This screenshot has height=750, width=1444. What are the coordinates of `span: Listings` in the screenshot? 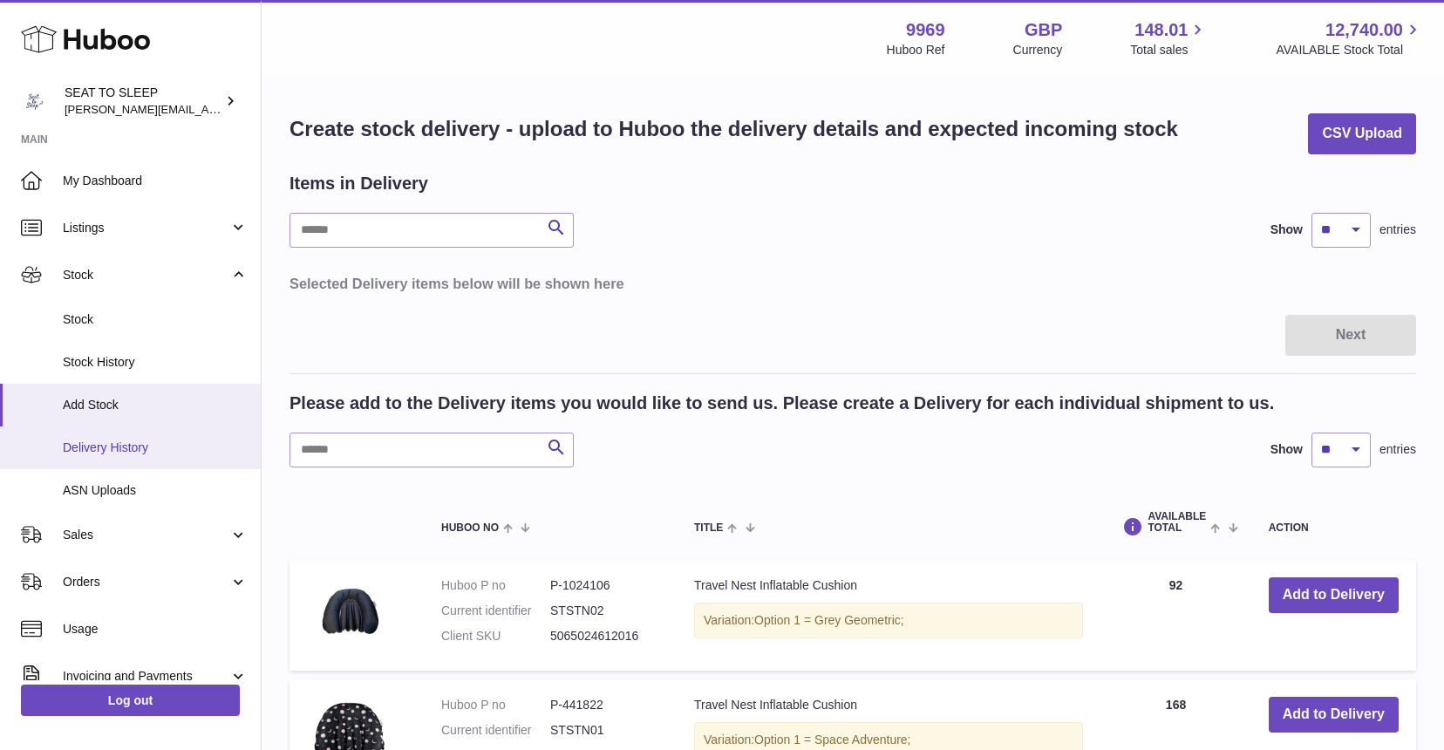 It's located at (146, 228).